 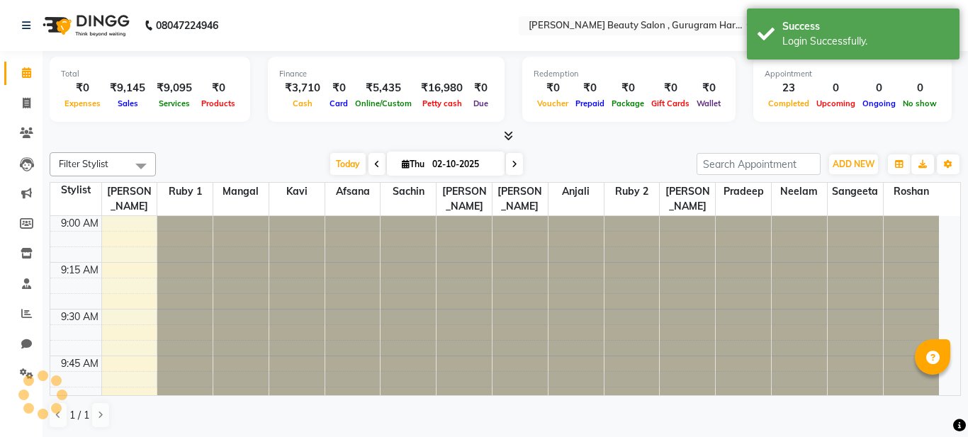 I want to click on span: Petty cash, so click(x=442, y=103).